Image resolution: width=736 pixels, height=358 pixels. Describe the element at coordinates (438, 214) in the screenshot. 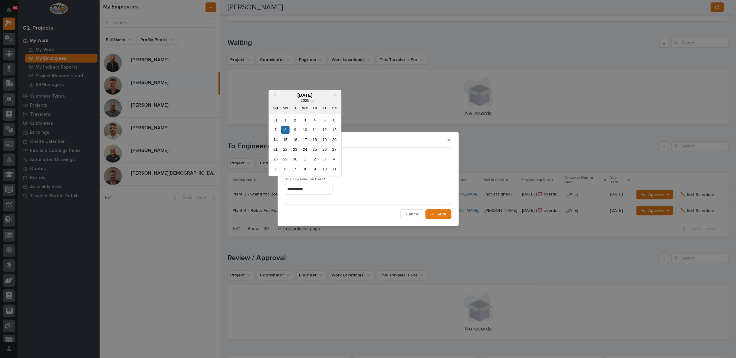

I see `button: Save` at that location.